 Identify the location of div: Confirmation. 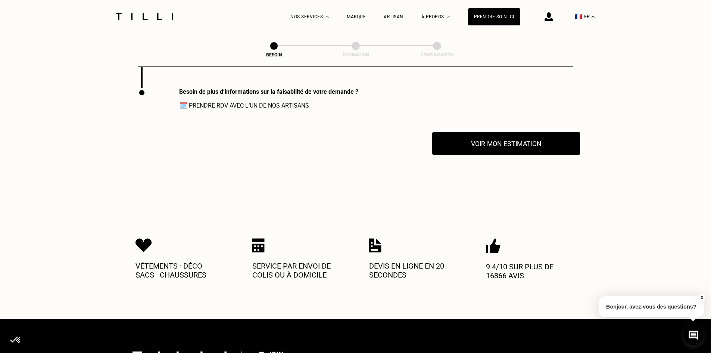
(437, 55).